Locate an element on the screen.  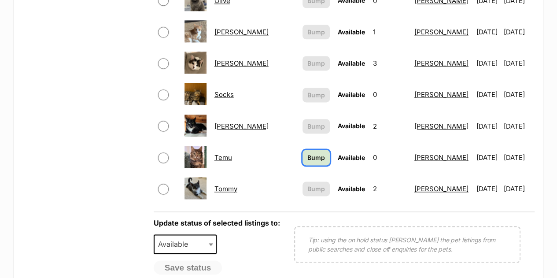
a: Tommy is located at coordinates (226, 188).